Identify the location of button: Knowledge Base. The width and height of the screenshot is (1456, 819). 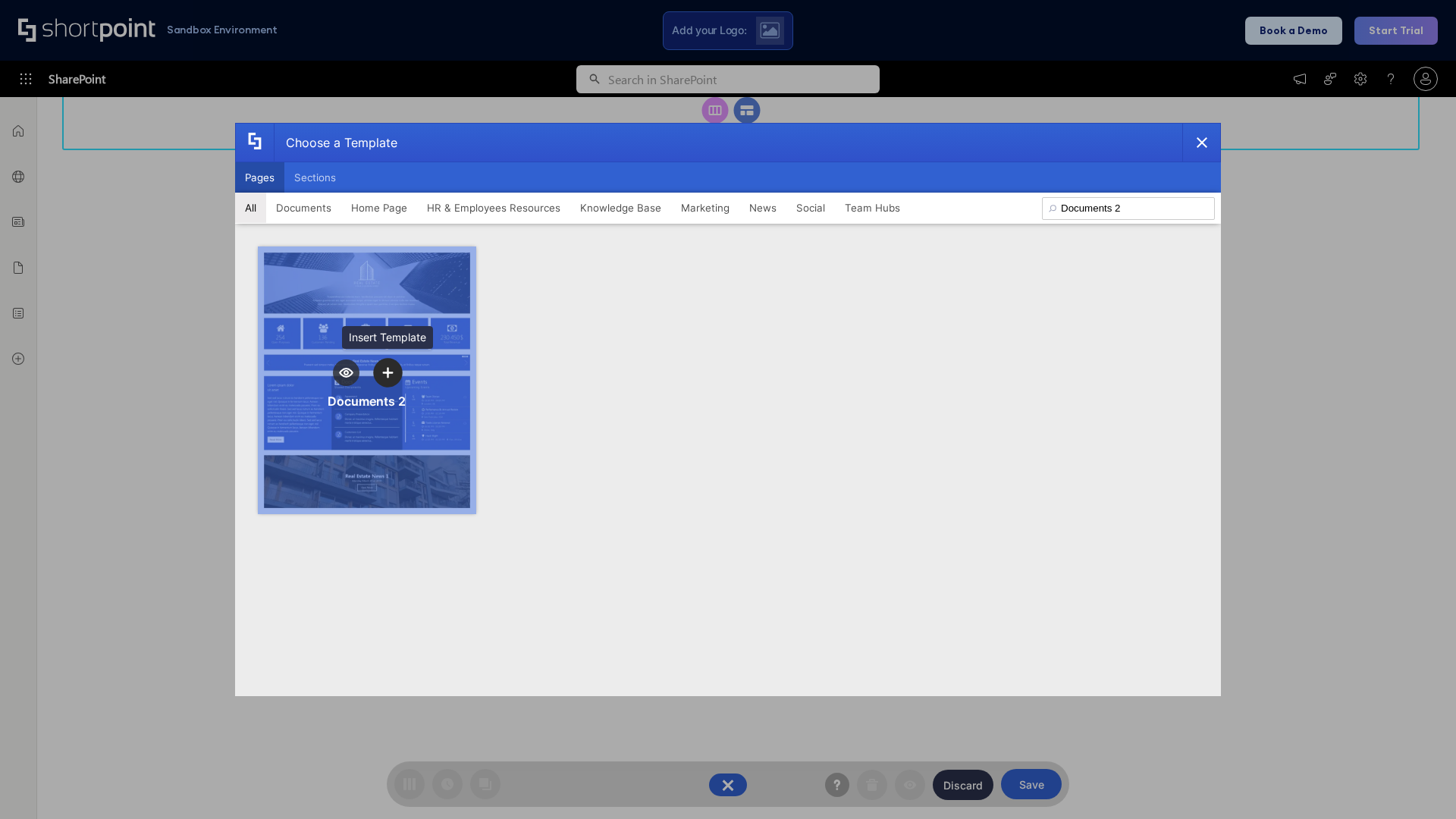
(620, 208).